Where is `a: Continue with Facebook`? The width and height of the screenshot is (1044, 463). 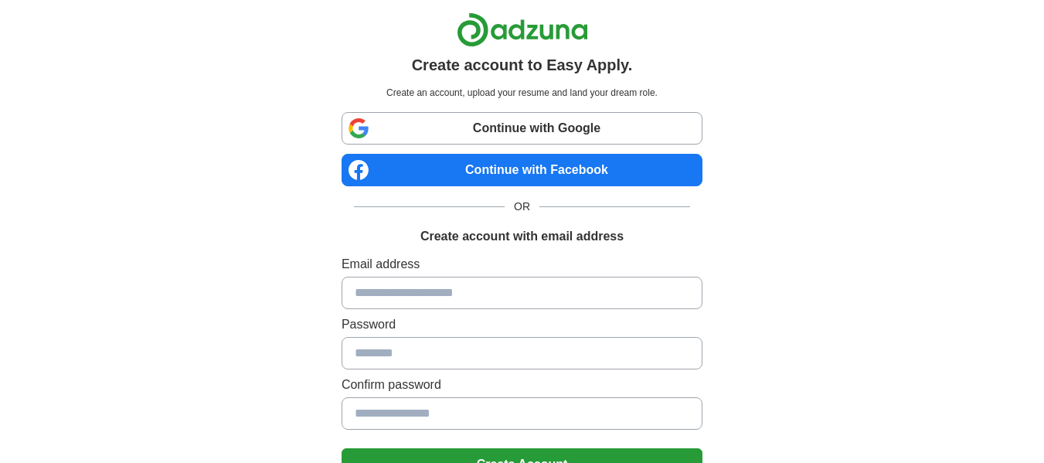 a: Continue with Facebook is located at coordinates (522, 170).